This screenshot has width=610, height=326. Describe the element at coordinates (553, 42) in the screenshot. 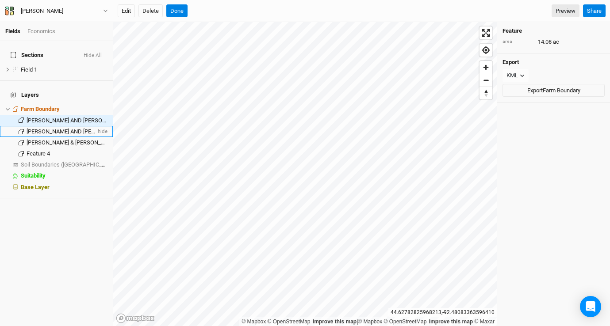

I see `div: 14.08` at that location.